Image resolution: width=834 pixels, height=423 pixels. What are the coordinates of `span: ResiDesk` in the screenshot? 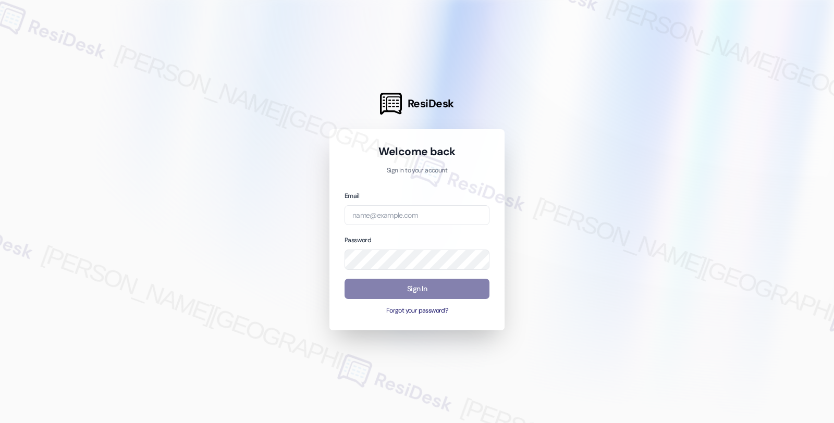 It's located at (431, 104).